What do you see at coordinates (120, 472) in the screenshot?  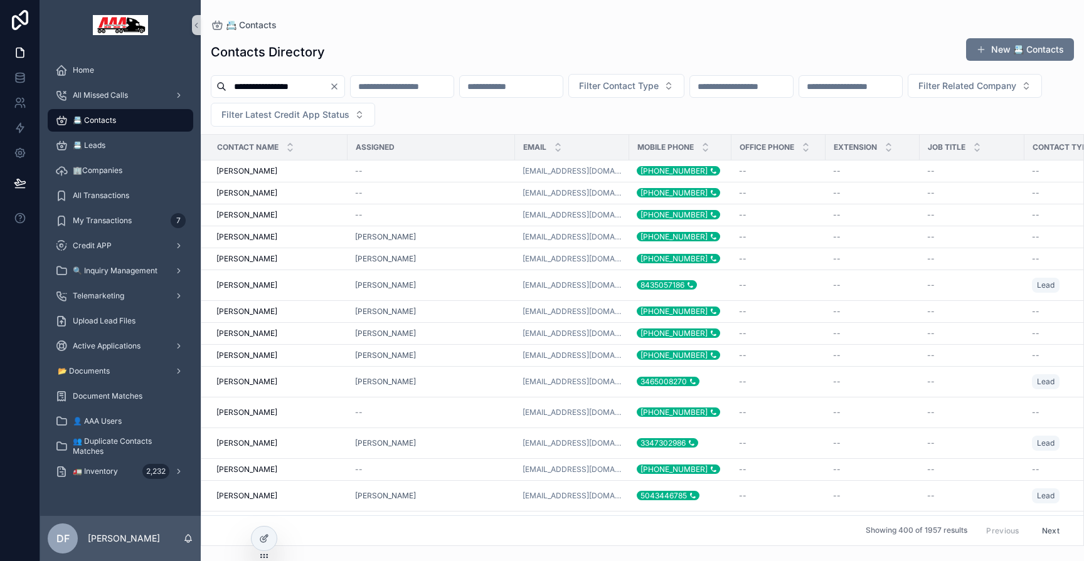 I see `a: 🚛 Inventory2,232` at bounding box center [120, 472].